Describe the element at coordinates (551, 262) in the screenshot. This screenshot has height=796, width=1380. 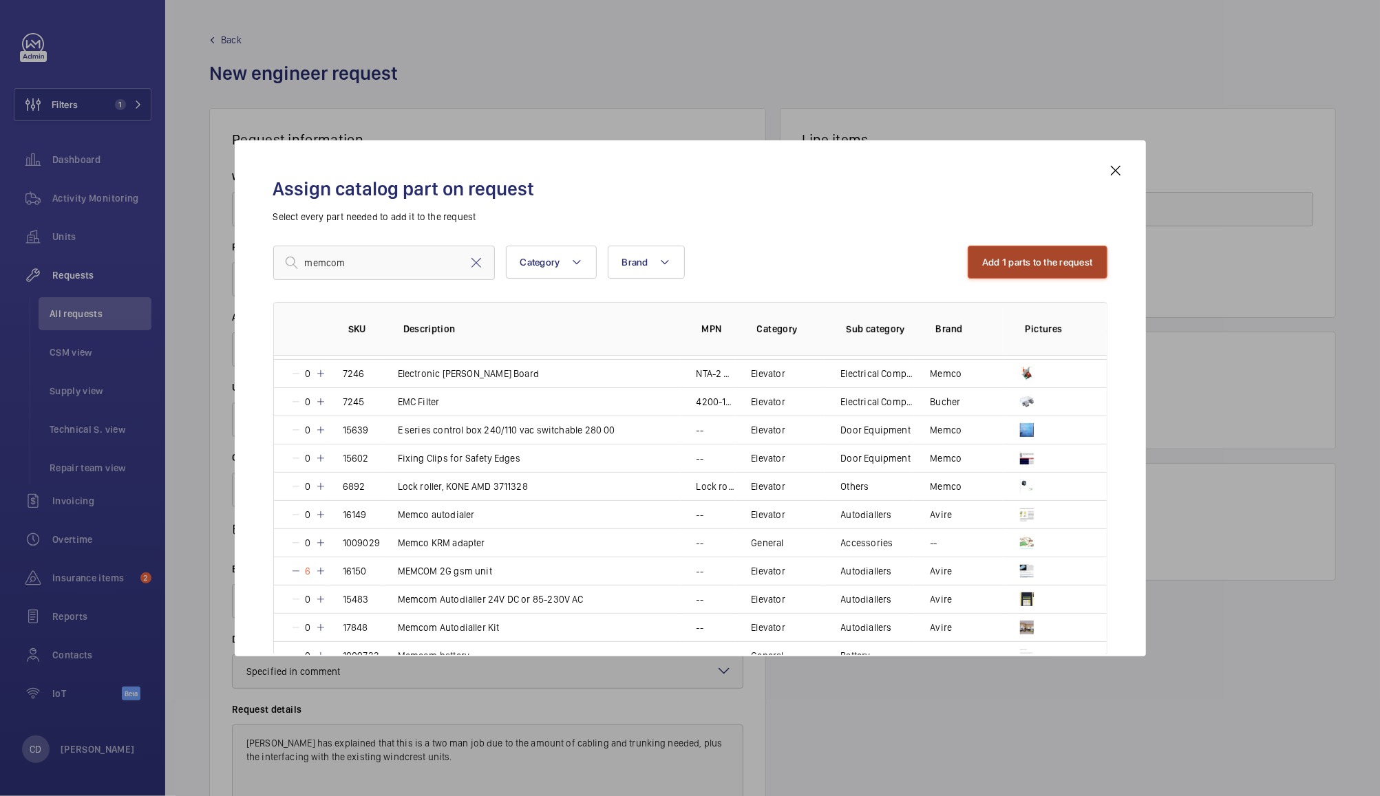
I see `button: Category` at that location.